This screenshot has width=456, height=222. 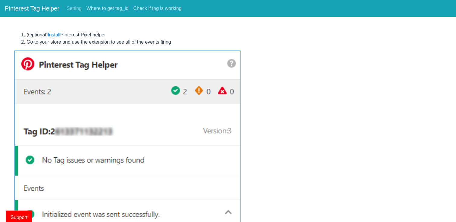 I want to click on a: Check if tag is working, so click(x=157, y=8).